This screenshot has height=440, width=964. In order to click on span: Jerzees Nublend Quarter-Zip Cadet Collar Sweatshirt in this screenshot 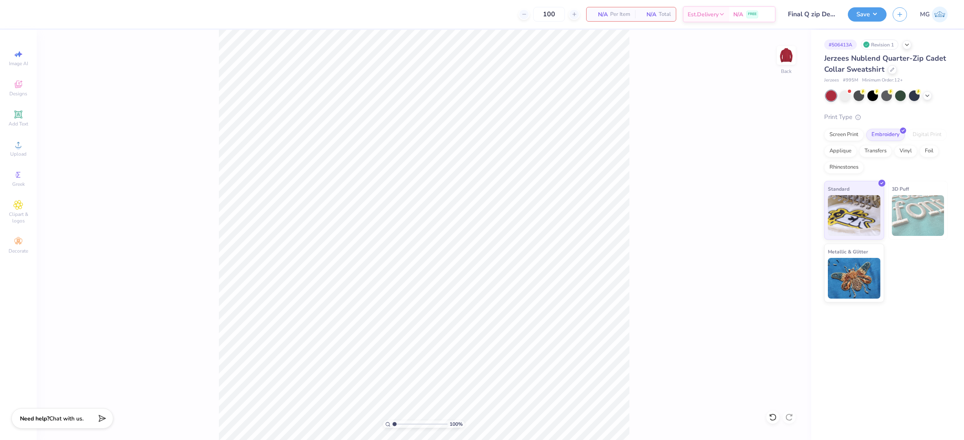, I will do `click(885, 64)`.